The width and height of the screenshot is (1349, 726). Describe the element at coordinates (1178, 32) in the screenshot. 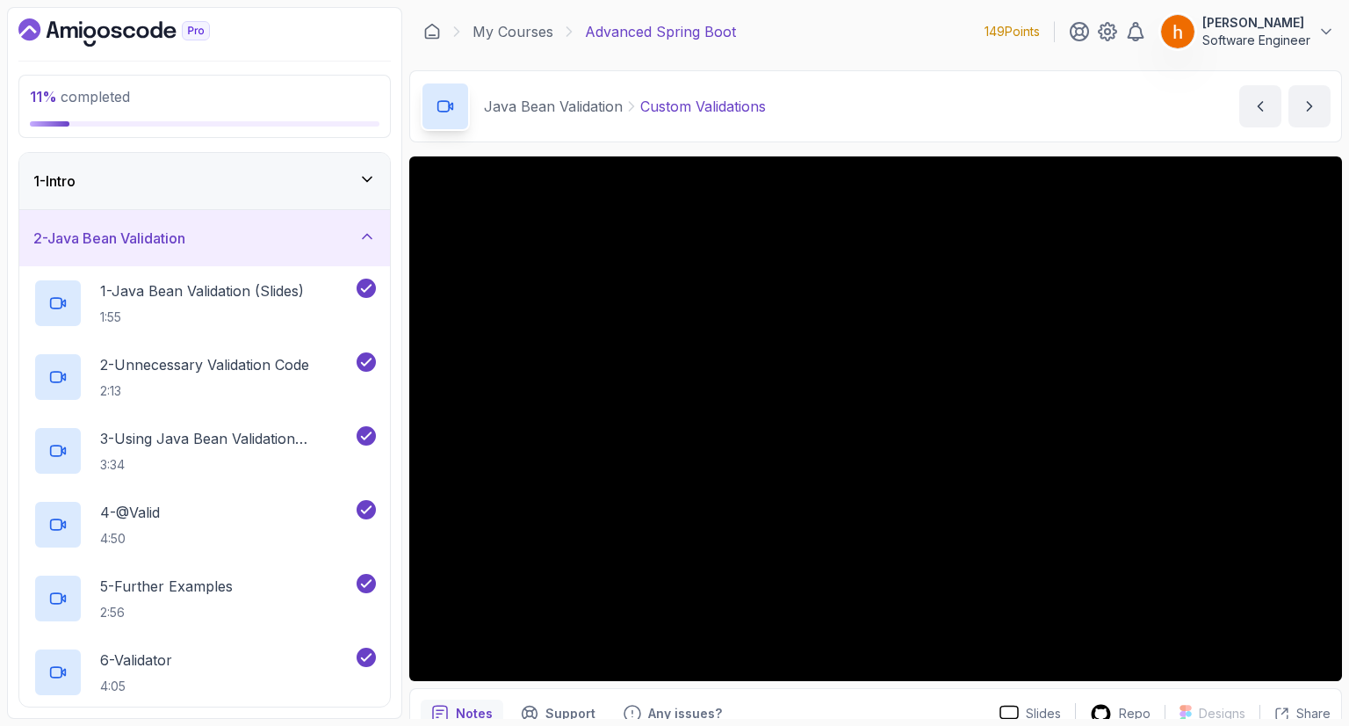

I see `img: user profile image` at that location.